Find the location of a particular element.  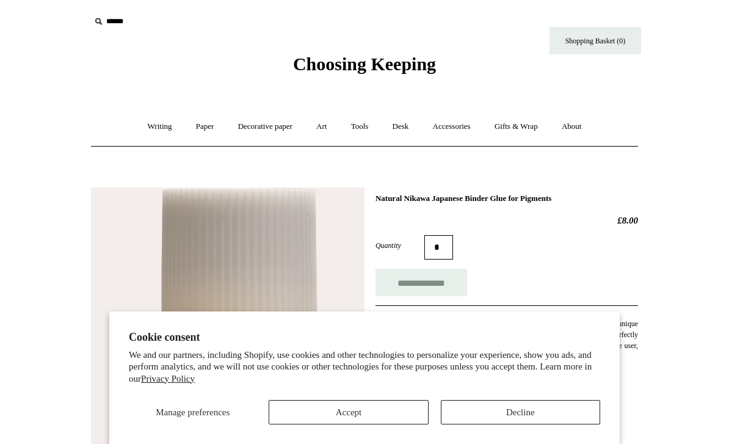

a: Writing is located at coordinates (160, 126).